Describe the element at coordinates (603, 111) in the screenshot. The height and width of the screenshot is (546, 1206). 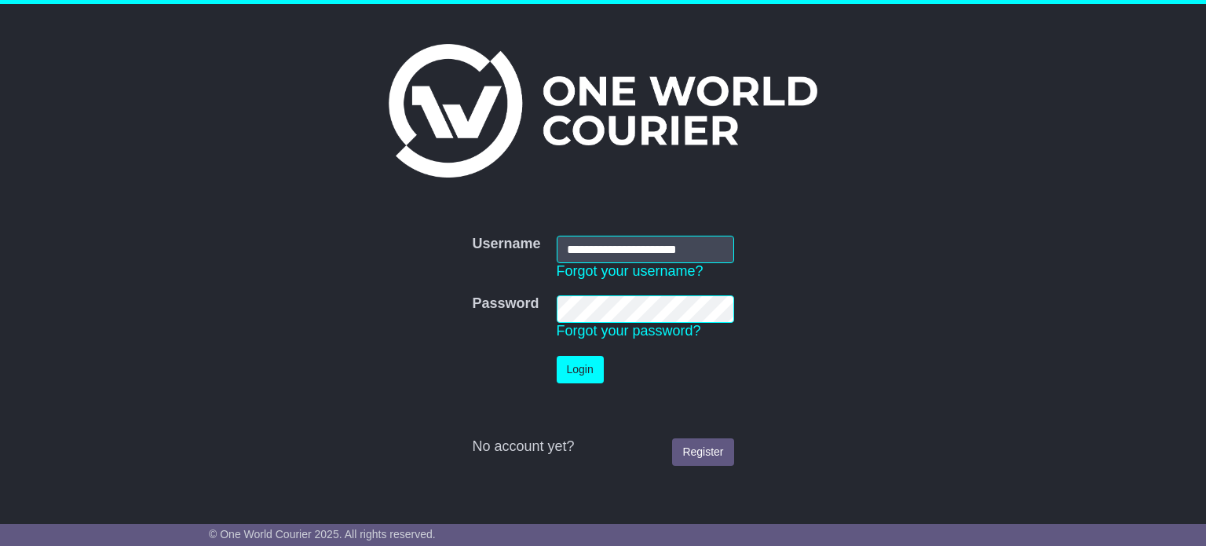
I see `img: One World` at that location.